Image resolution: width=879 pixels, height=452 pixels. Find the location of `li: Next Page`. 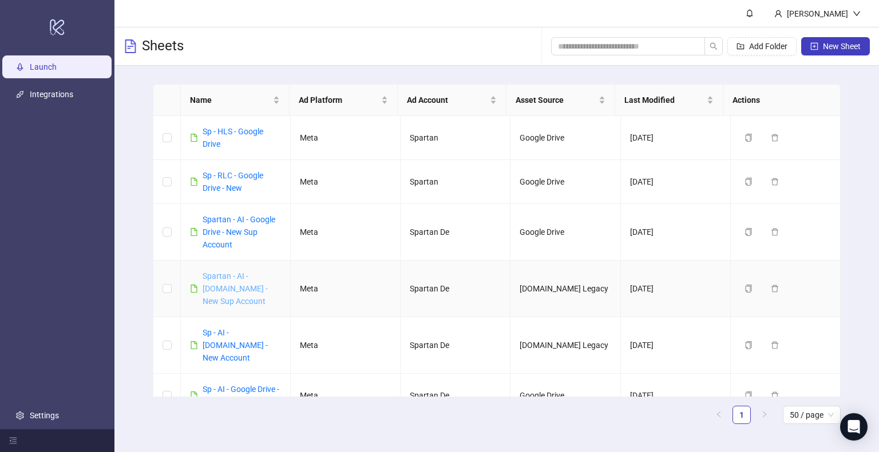

li: Next Page is located at coordinates (764, 415).